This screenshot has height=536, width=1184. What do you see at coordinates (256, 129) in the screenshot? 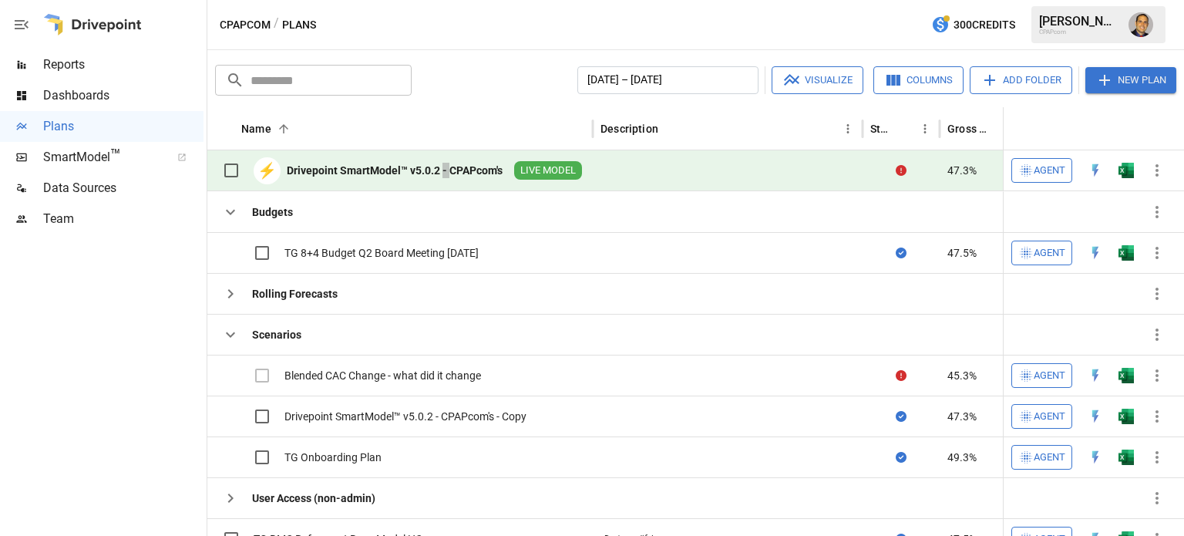
I see `div: Name` at bounding box center [256, 129].